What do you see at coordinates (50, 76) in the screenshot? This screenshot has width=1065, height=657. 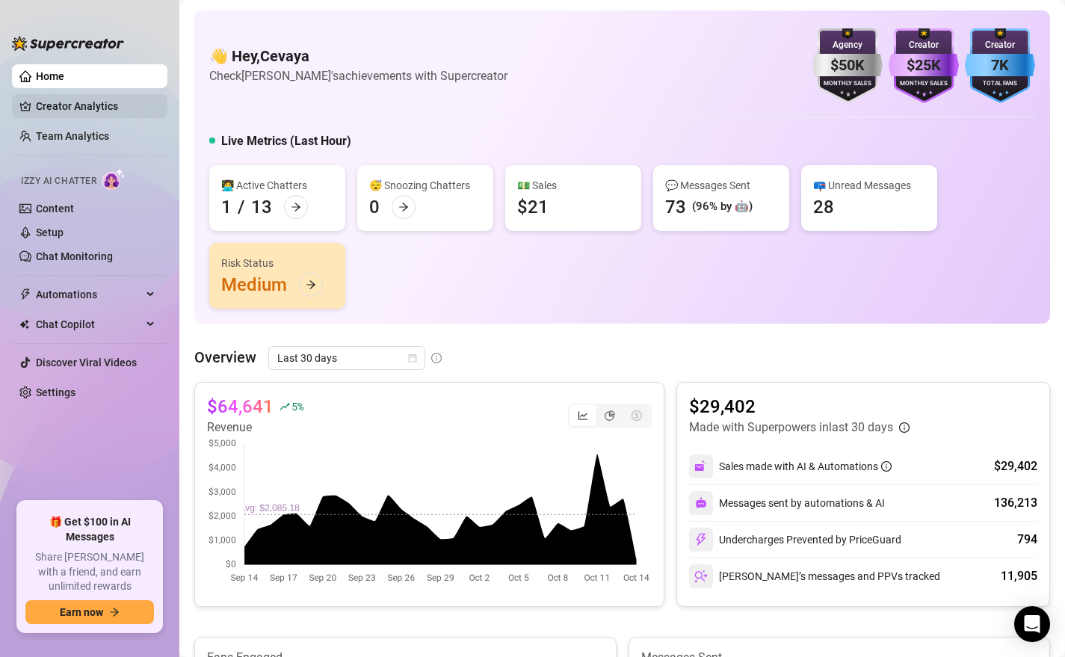 I see `a: Home` at bounding box center [50, 76].